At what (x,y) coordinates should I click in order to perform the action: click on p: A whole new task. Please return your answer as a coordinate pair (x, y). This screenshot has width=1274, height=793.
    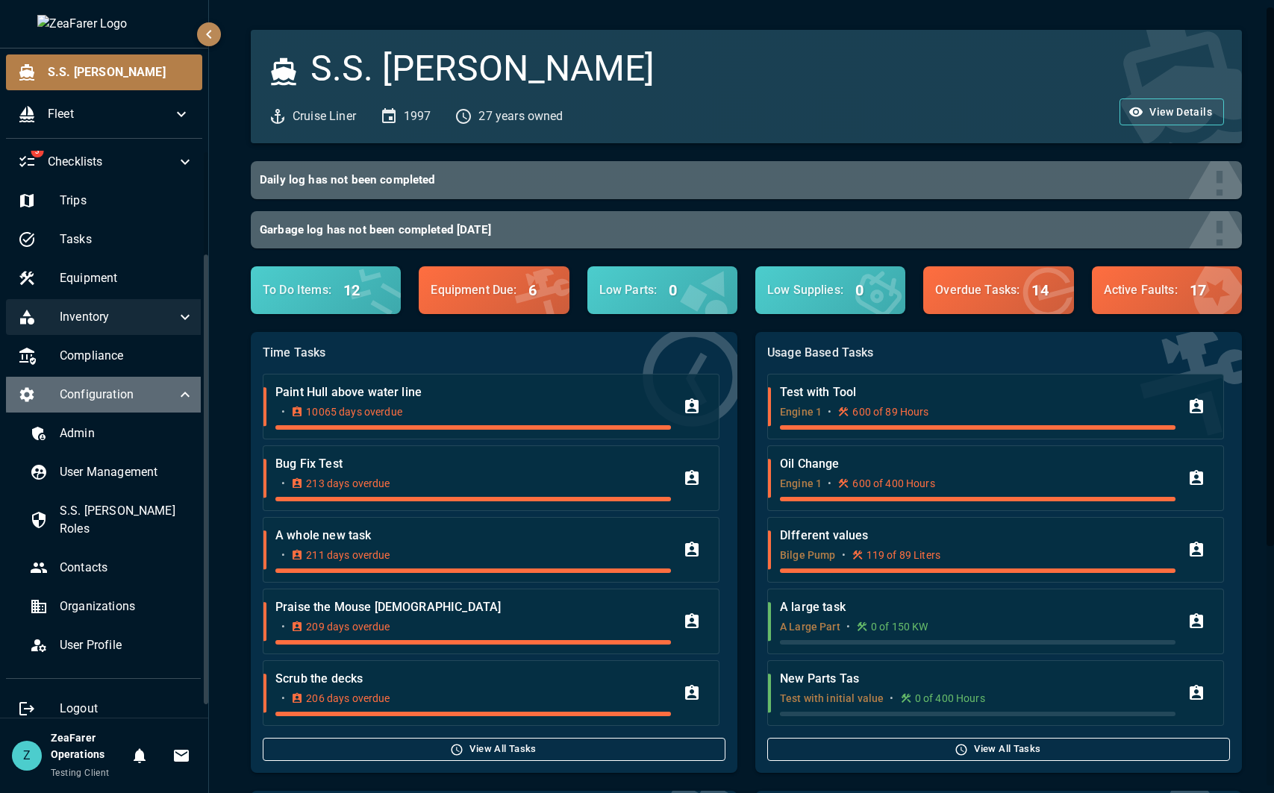
    Looking at the image, I should click on (473, 536).